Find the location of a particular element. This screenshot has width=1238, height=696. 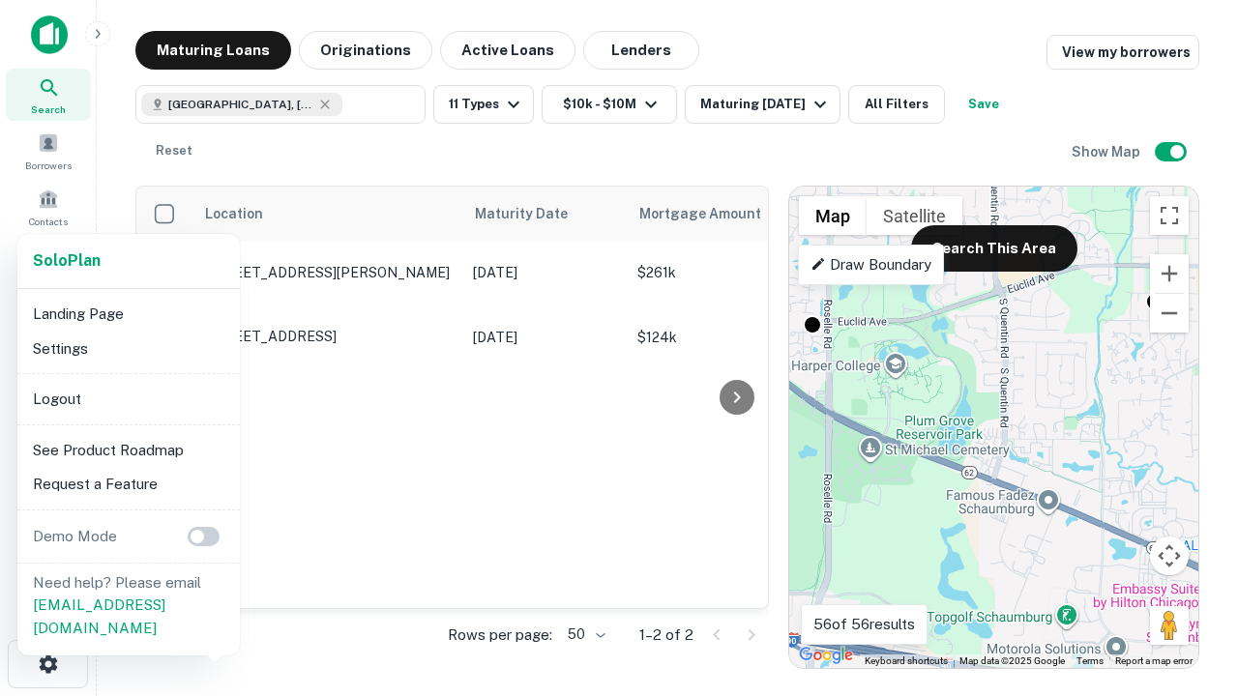

div: Chat Widget is located at coordinates (1189, 588).